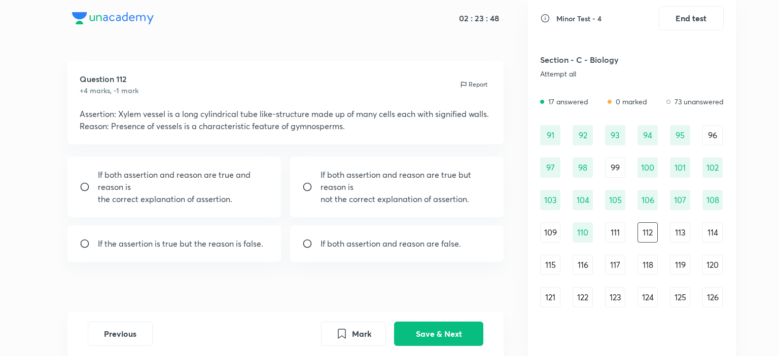 The height and width of the screenshot is (356, 779). Describe the element at coordinates (647, 200) in the screenshot. I see `div: 106` at that location.